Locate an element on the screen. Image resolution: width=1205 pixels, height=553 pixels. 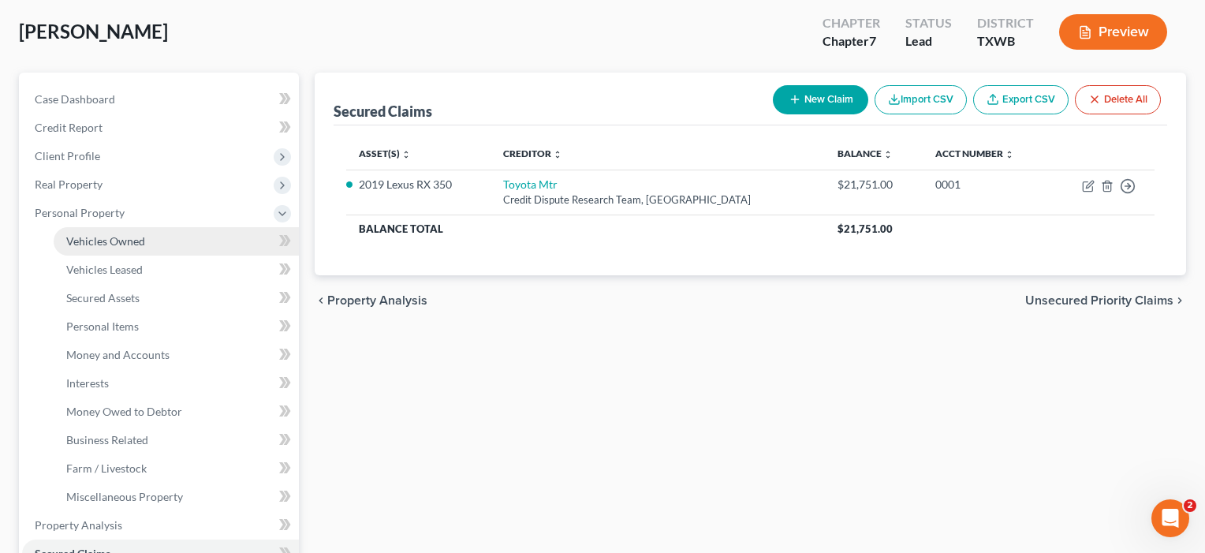
a: Property Analysis is located at coordinates (160, 525).